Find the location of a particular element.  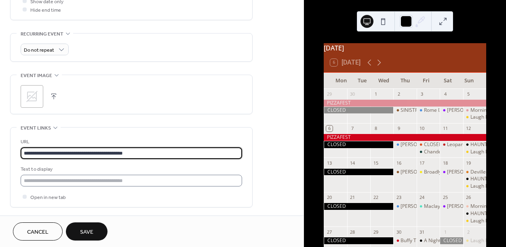

div: 12 is located at coordinates (469, 129).